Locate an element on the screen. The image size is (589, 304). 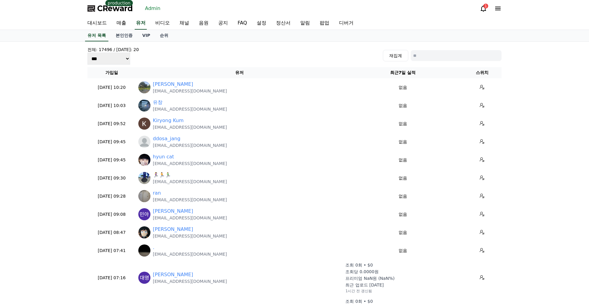
img: http://k.kakaocdn.net/dn/pzTEL/btsOr5yDOnX/MLy9q0oZakWzerxismrPy0/img_640x640.jpg is located at coordinates (144, 87).